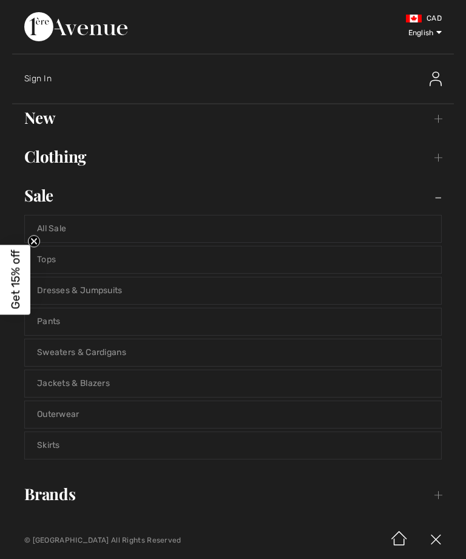  Describe the element at coordinates (233, 414) in the screenshot. I see `a: Outerwear` at that location.